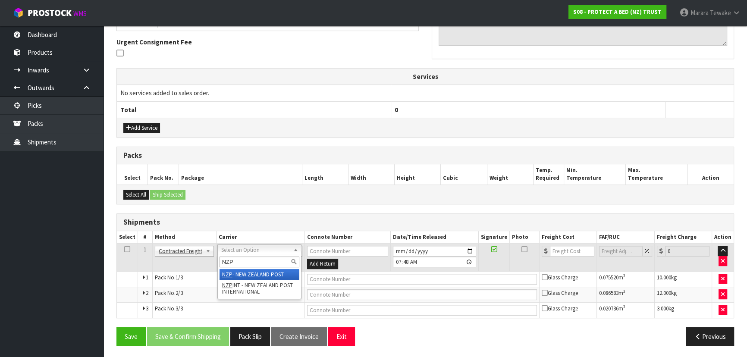 The image size is (747, 357). What do you see at coordinates (259, 274) in the screenshot?
I see `li: - NEW ZEALAND POST` at bounding box center [259, 274].